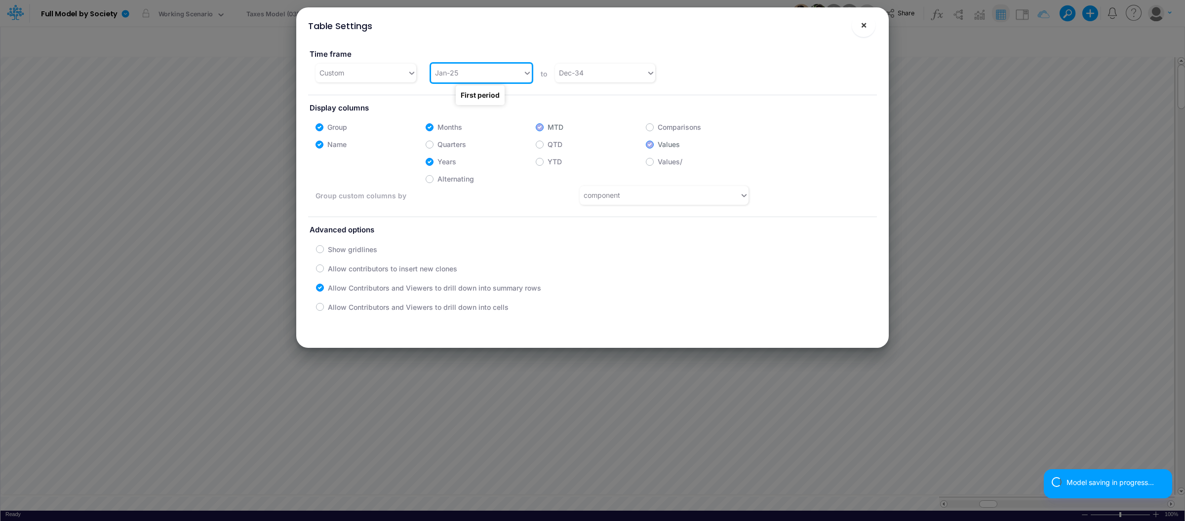 Image resolution: width=1185 pixels, height=521 pixels. I want to click on label: Months, so click(450, 127).